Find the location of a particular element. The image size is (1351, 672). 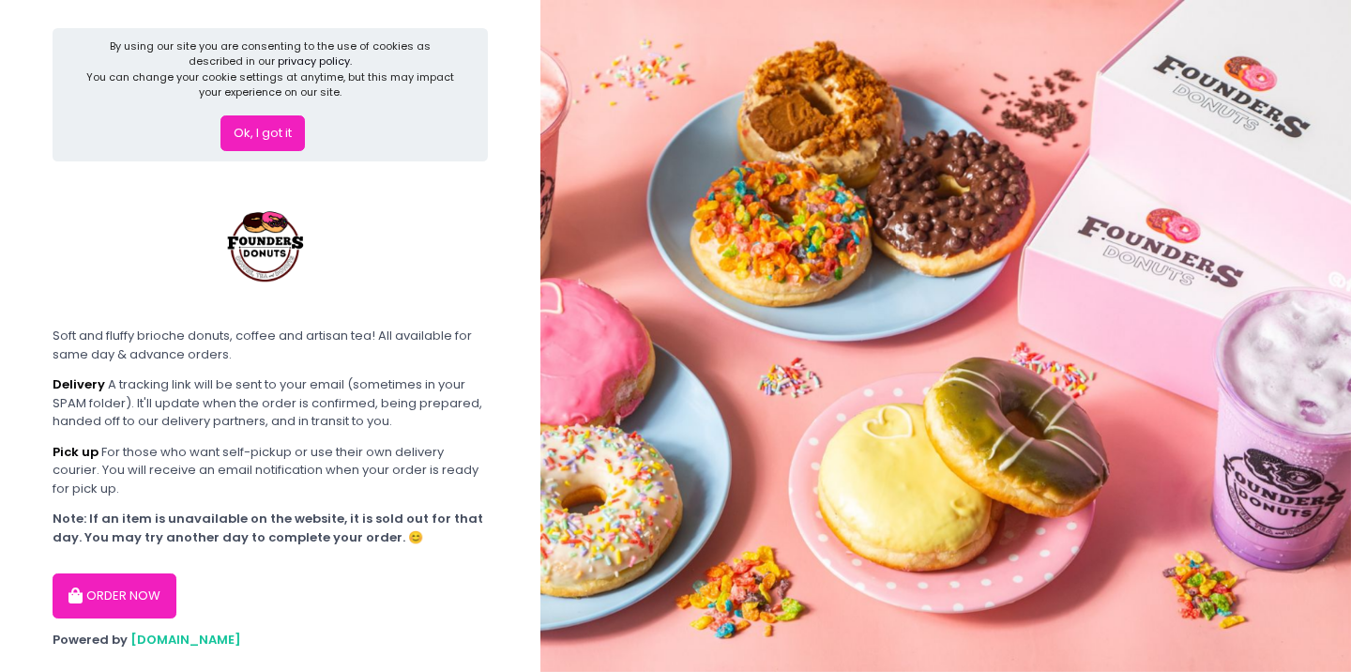

div: For those who want self-pickup or use their own delivery courier. You will receive an email notif... is located at coordinates (270, 470).